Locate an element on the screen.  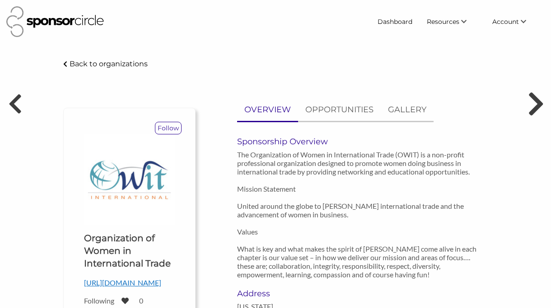
p: GALLERY is located at coordinates (407, 110).